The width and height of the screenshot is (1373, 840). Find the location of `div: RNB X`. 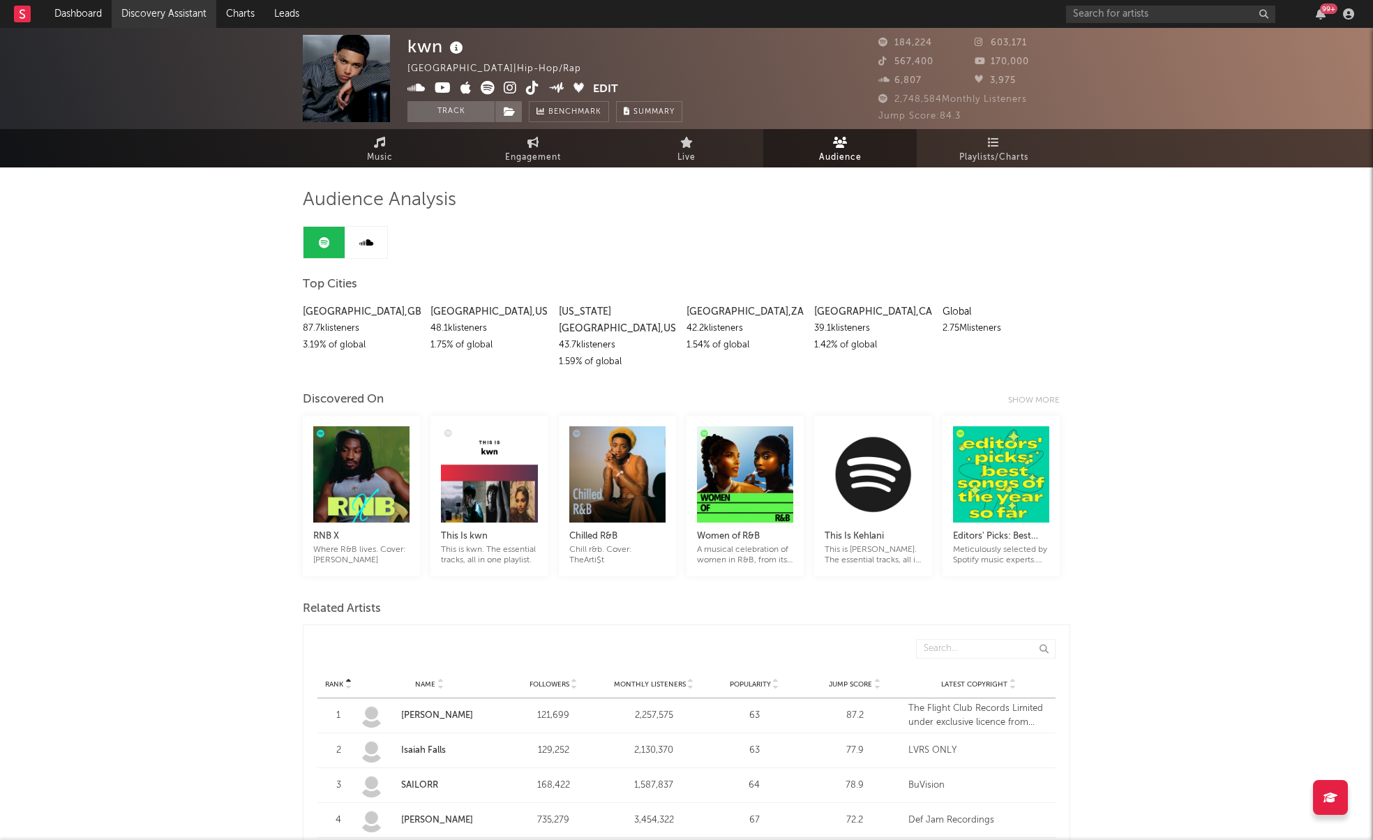

div: RNB X is located at coordinates (361, 537).